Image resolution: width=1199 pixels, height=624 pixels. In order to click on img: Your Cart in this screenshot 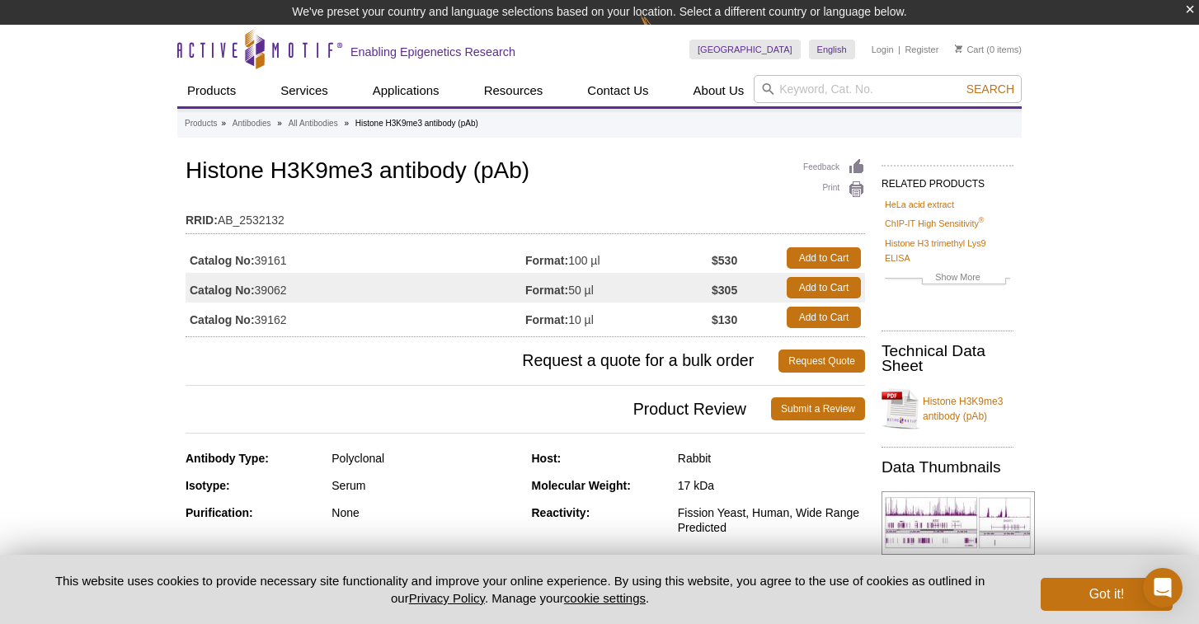, I will do `click(958, 49)`.